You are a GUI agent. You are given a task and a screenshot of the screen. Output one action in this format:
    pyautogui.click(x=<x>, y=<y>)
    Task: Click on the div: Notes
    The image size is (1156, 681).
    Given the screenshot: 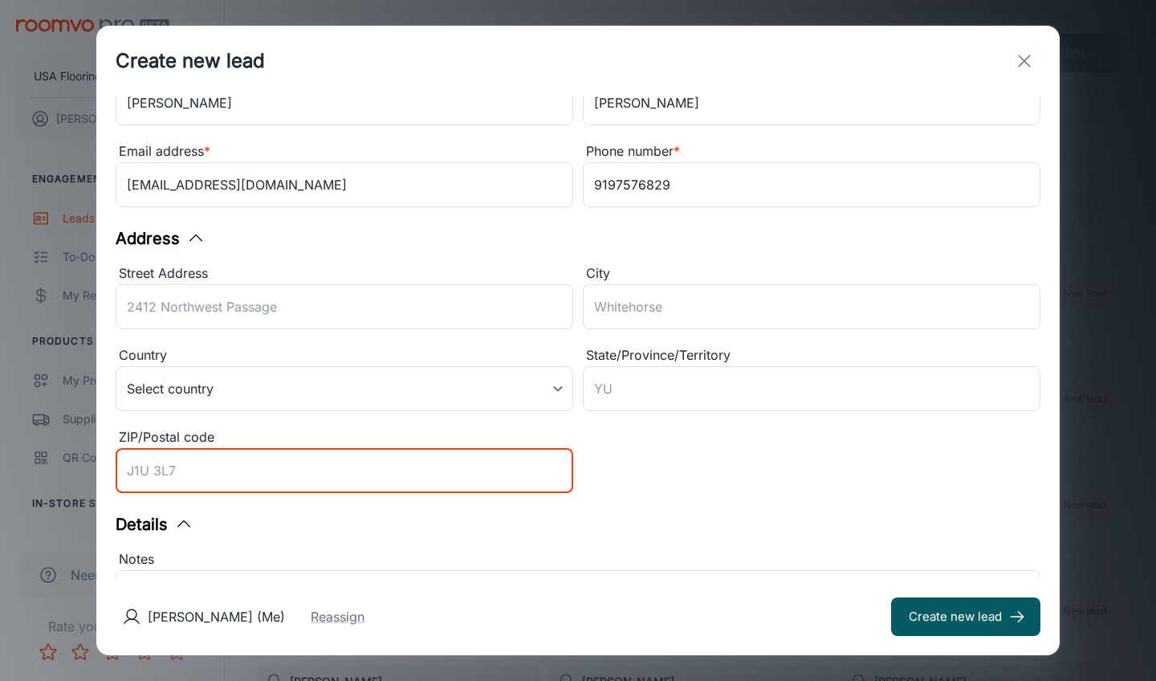 What is the action you would take?
    pyautogui.click(x=578, y=560)
    